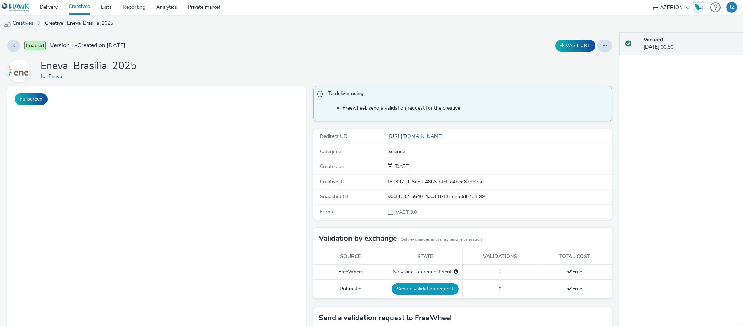 This screenshot has width=743, height=326. What do you see at coordinates (31, 99) in the screenshot?
I see `button: Fullscreen` at bounding box center [31, 99].